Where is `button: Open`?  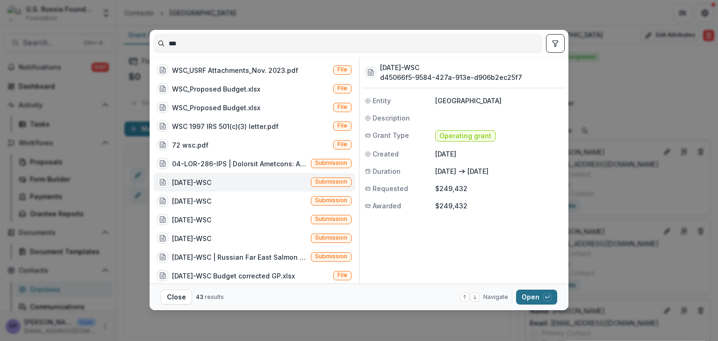
button: Open is located at coordinates (537, 297).